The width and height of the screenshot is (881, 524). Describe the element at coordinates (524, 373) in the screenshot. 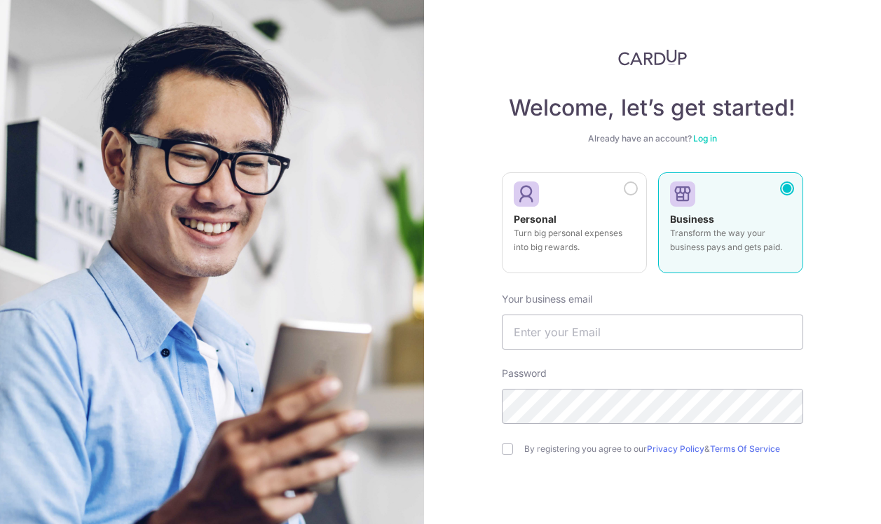

I see `label: Password` at that location.